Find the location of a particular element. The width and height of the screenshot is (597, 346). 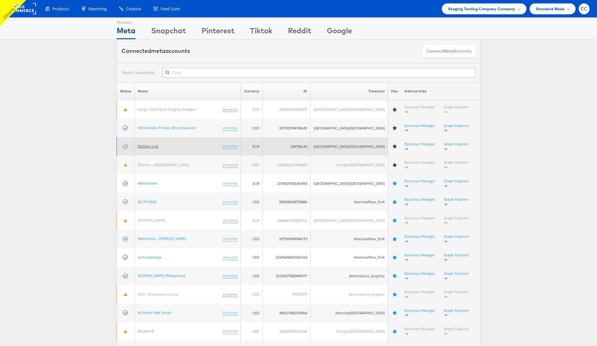

div: Google is located at coordinates (339, 32).